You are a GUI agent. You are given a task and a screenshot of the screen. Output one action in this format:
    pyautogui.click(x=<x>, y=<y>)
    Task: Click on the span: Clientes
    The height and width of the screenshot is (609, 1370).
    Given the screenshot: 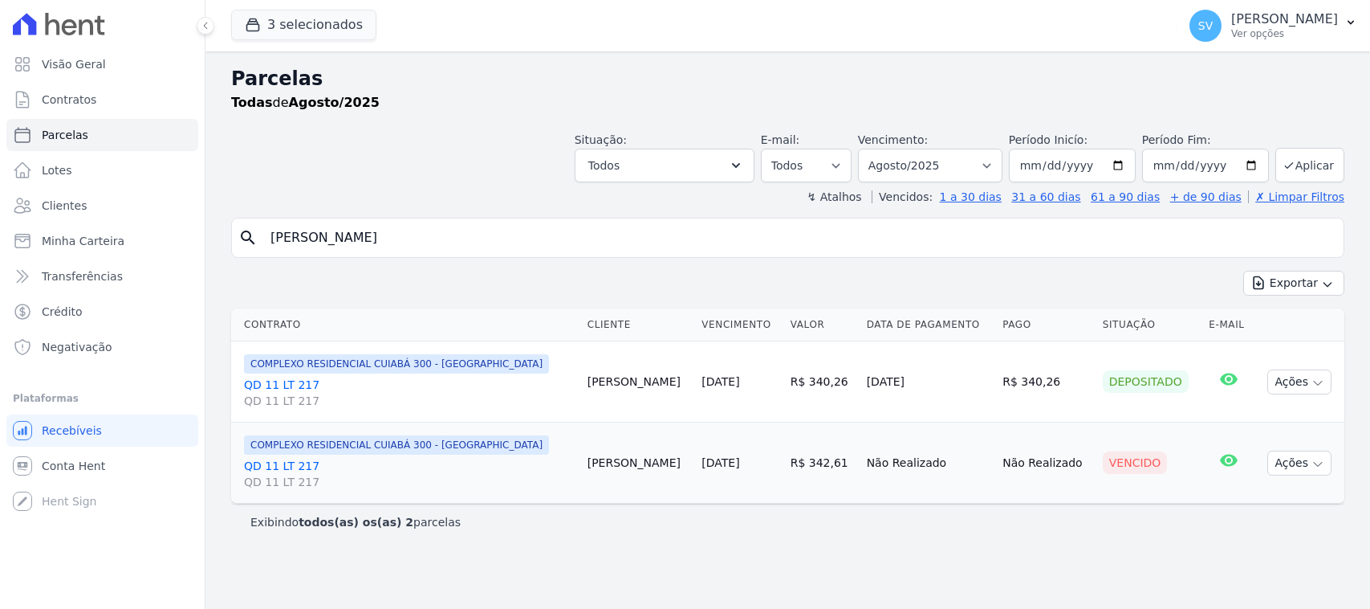 What is the action you would take?
    pyautogui.click(x=64, y=206)
    